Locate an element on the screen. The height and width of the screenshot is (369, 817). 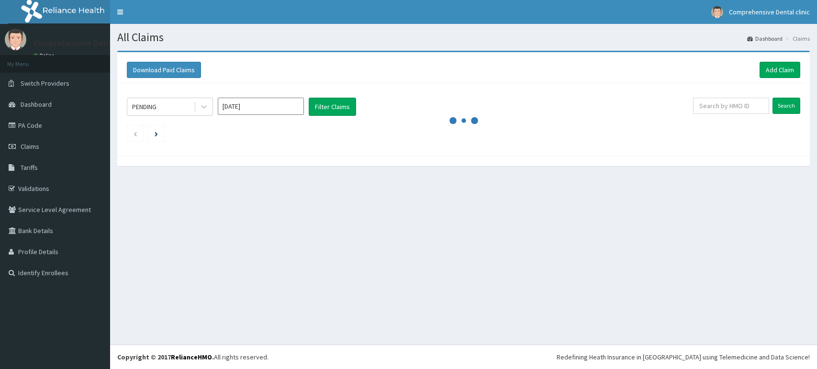
svg: audio-loading is located at coordinates (464, 121).